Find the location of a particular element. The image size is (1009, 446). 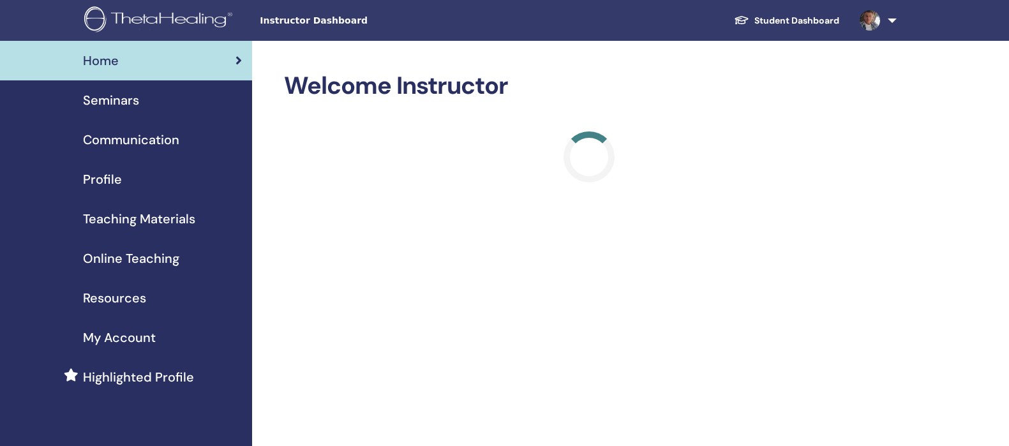

span: Seminars is located at coordinates (111, 100).